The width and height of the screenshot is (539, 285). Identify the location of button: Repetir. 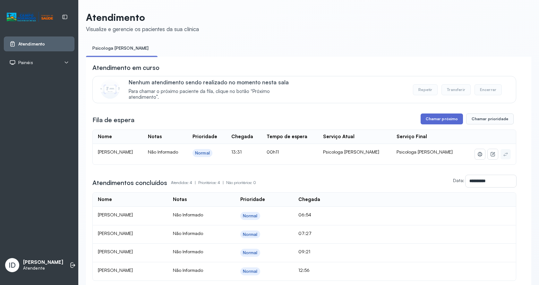
(425, 90).